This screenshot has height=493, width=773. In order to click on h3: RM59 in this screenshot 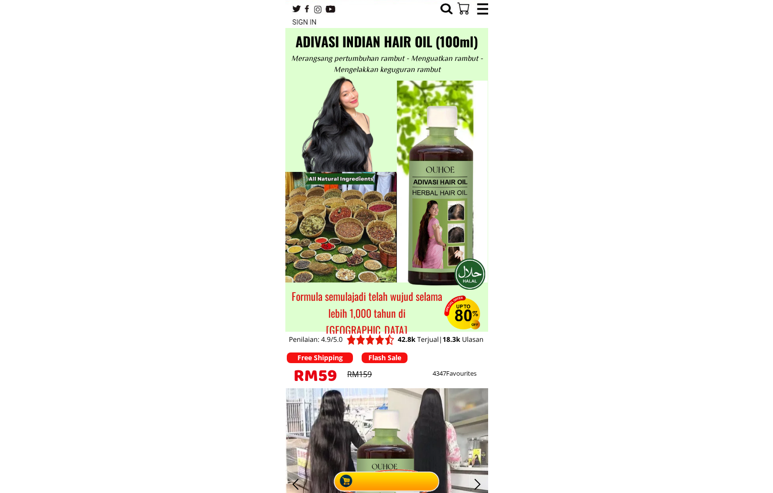, I will do `click(320, 378)`.